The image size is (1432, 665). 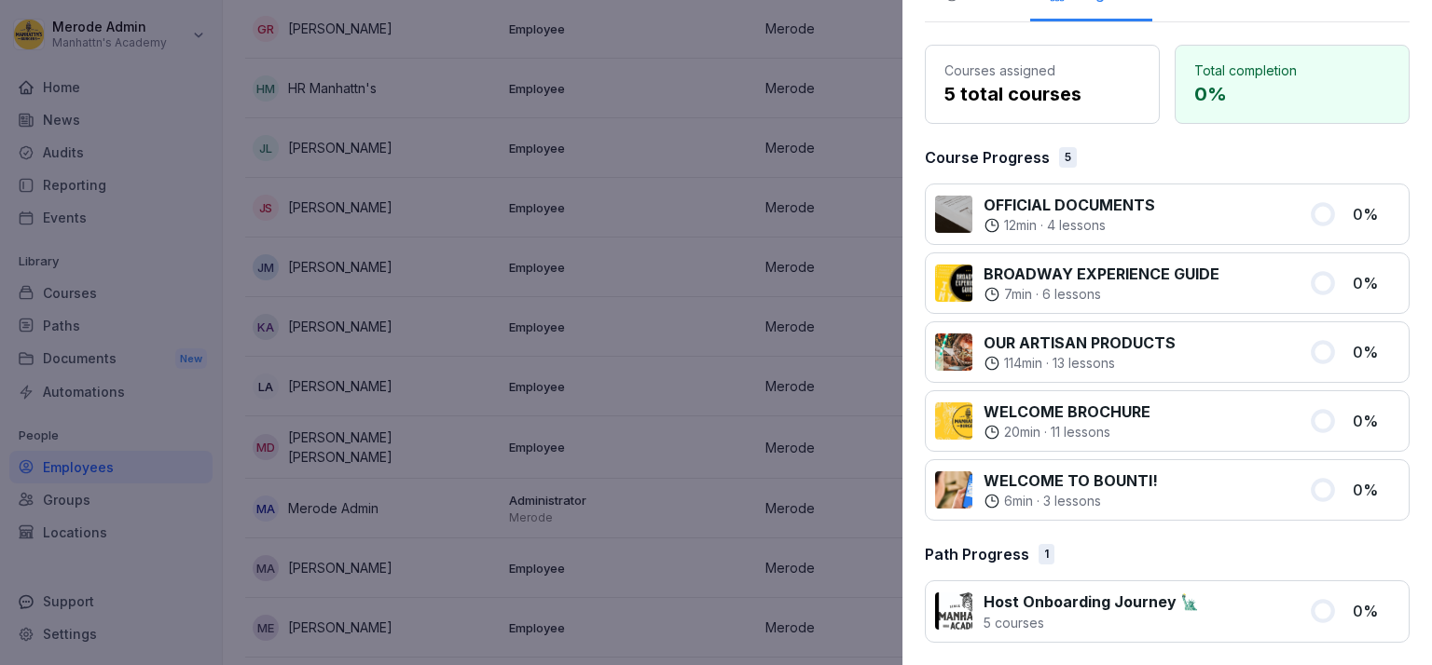 I want to click on p: 13 lessons, so click(x=1083, y=363).